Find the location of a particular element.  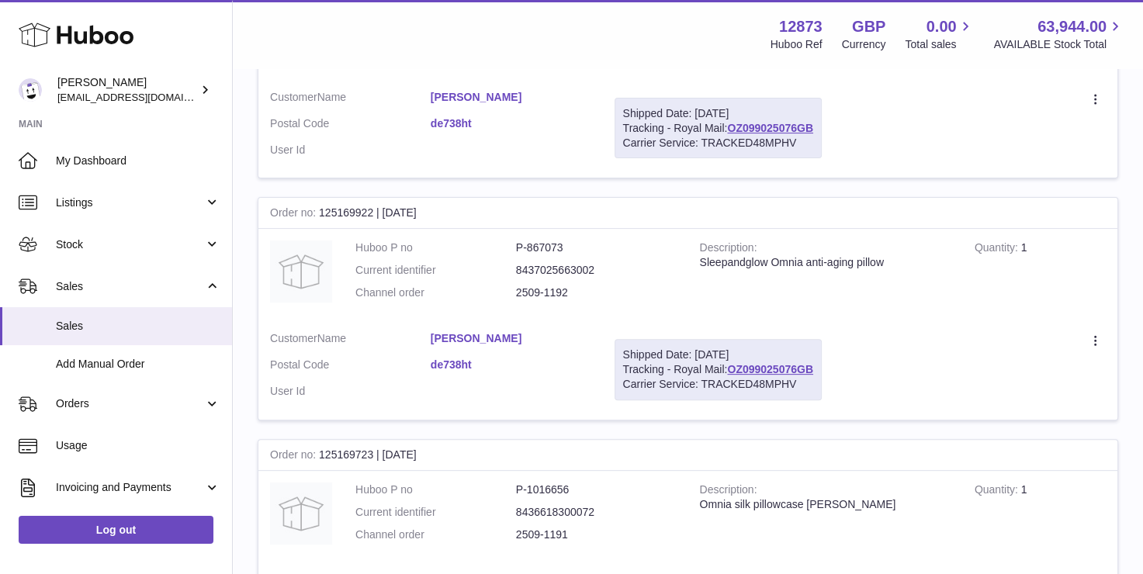

span: Invoicing and Payments is located at coordinates (130, 487).